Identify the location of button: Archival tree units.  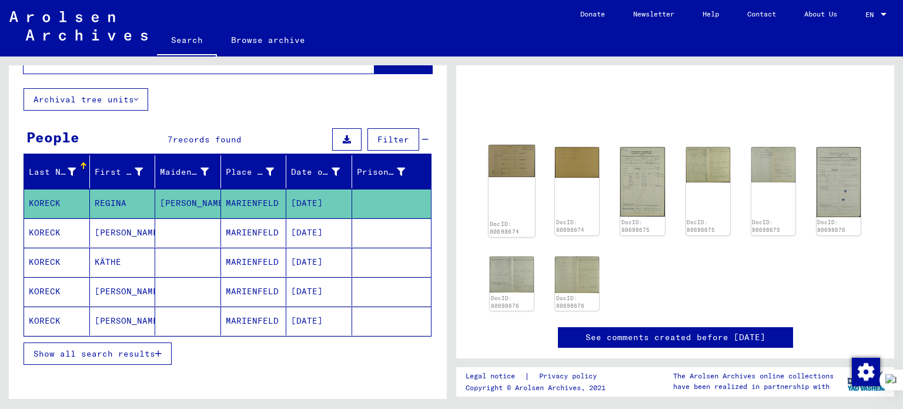
(86, 99).